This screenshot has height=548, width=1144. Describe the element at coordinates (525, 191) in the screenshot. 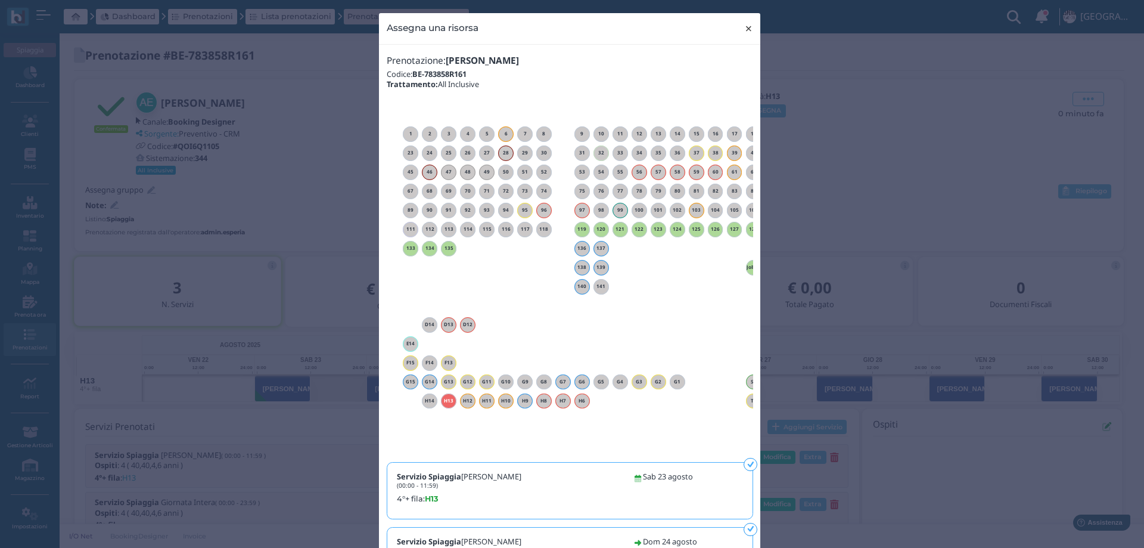

I see `h6: 73` at that location.